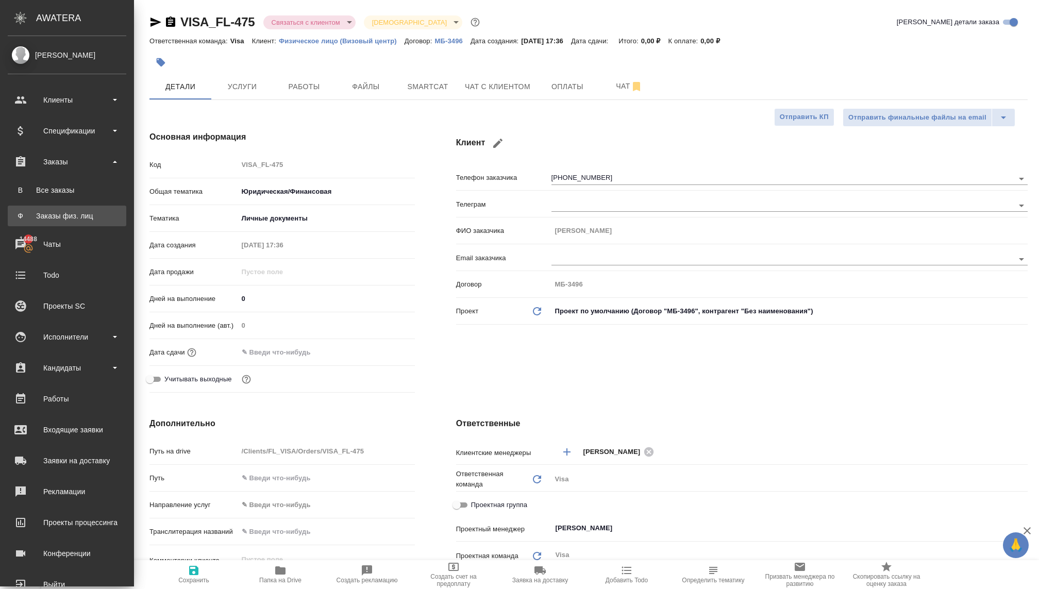 The height and width of the screenshot is (589, 1039). I want to click on div: Юридическая/Финансовая, so click(326, 192).